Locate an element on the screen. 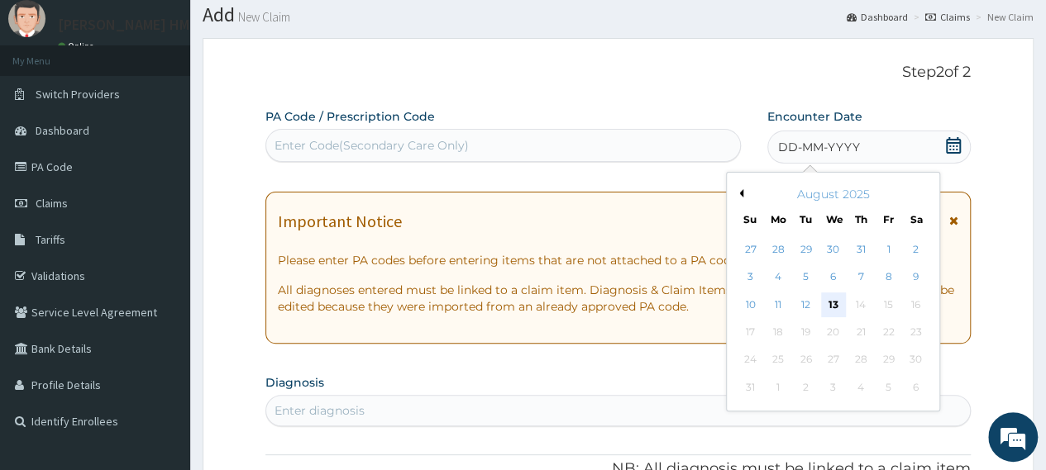 This screenshot has height=470, width=1046. p: All diagnoses entered must be linked to a claim item. Diagnosis & Claim Items that are visible bu... is located at coordinates (617, 298).